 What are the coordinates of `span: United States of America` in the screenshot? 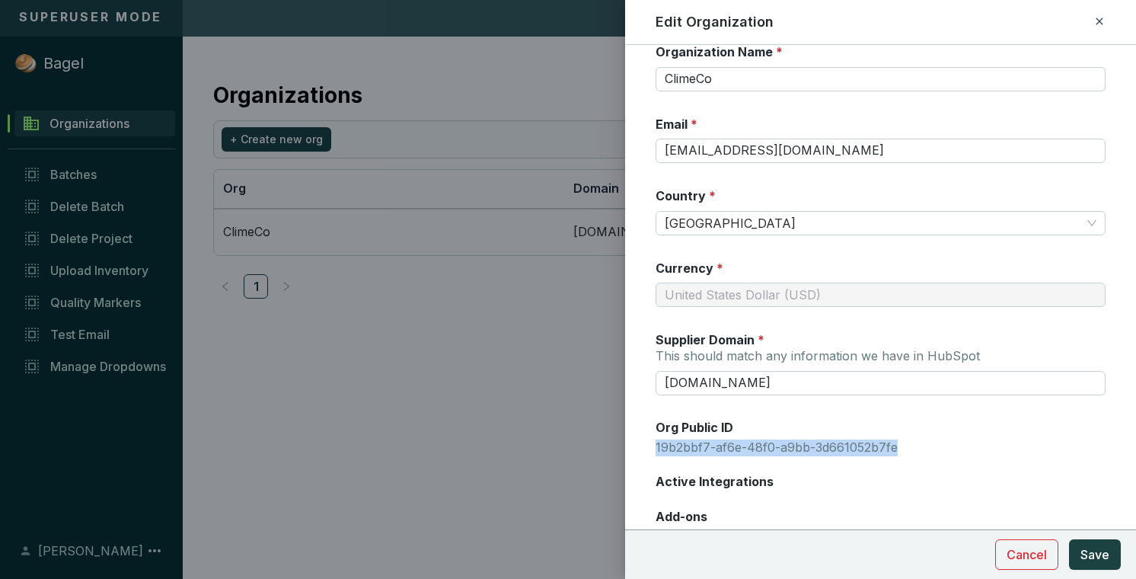 It's located at (880, 223).